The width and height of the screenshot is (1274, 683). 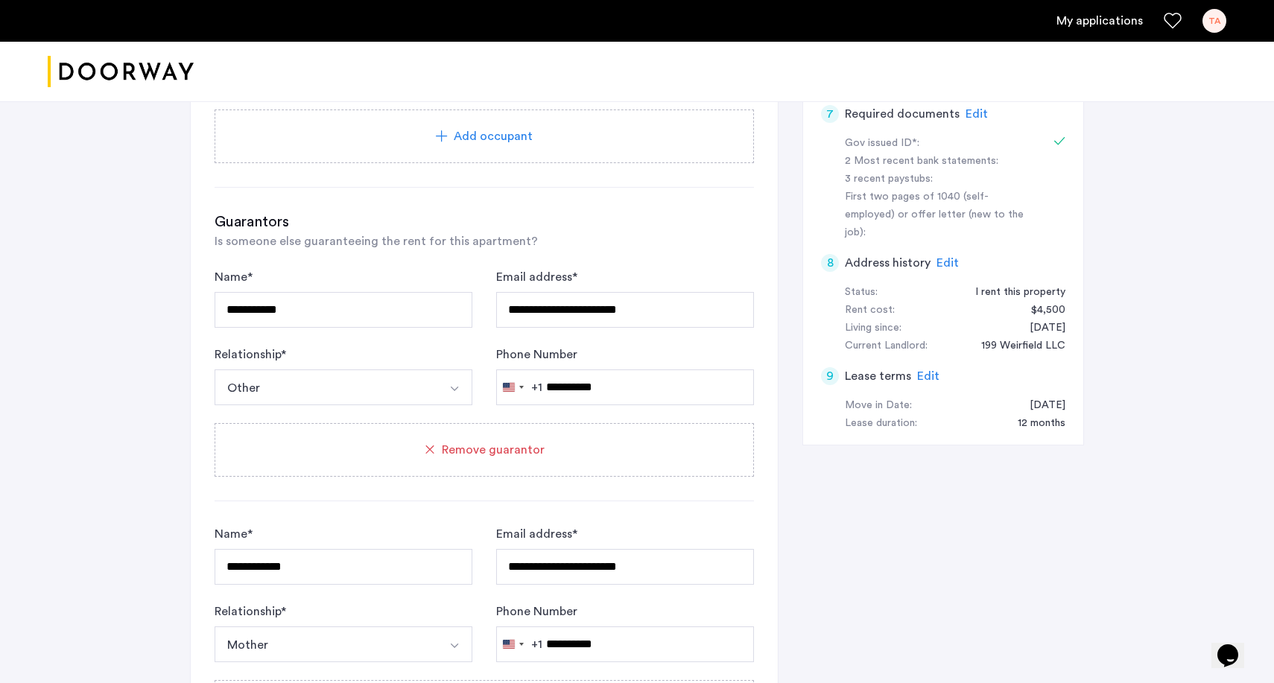 I want to click on div: $4,500, so click(x=1040, y=311).